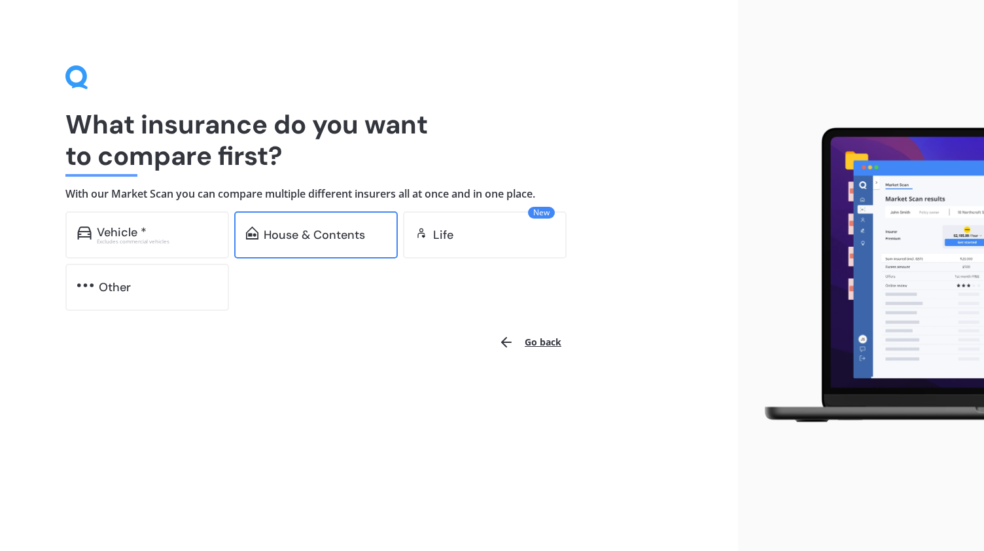 Image resolution: width=984 pixels, height=551 pixels. Describe the element at coordinates (867, 276) in the screenshot. I see `img: laptop.webp` at that location.